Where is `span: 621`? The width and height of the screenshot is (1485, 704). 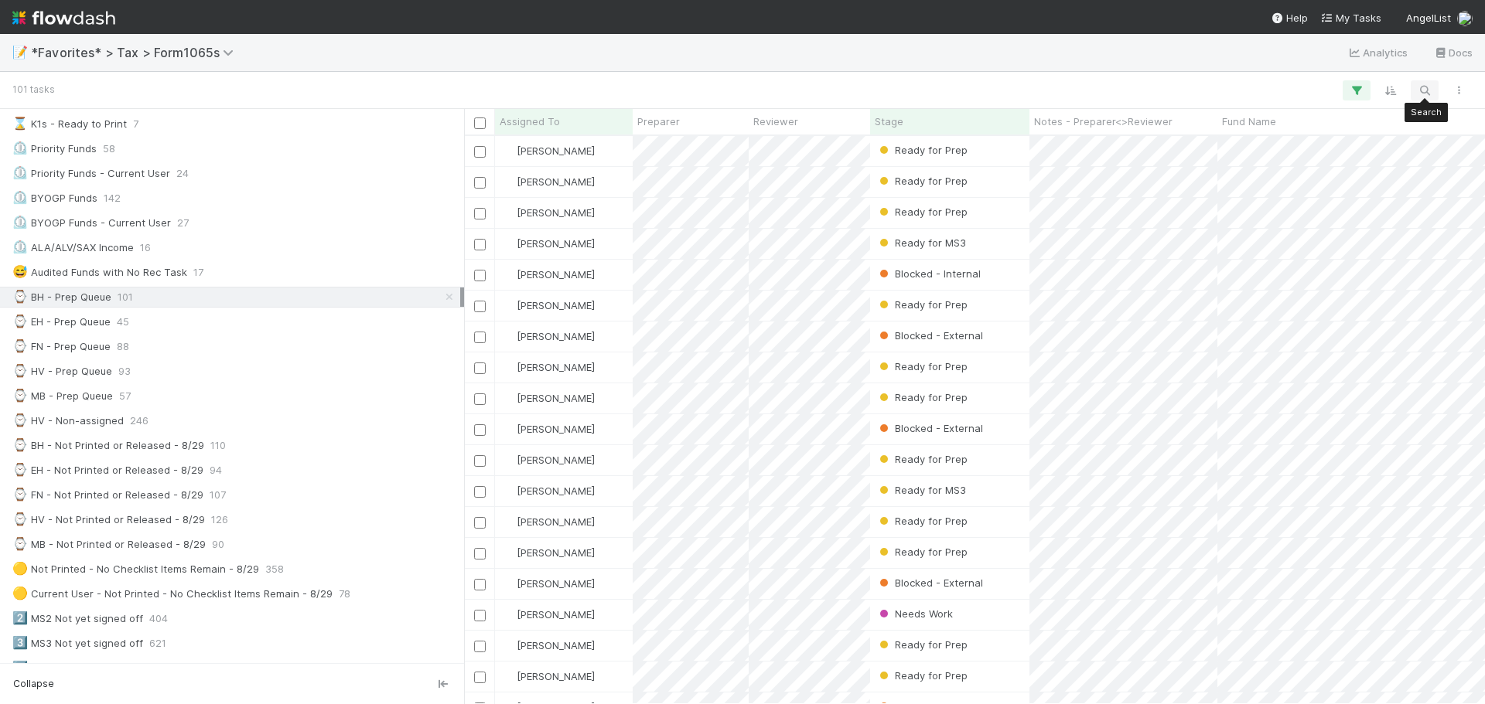
span: 621 is located at coordinates (158, 643).